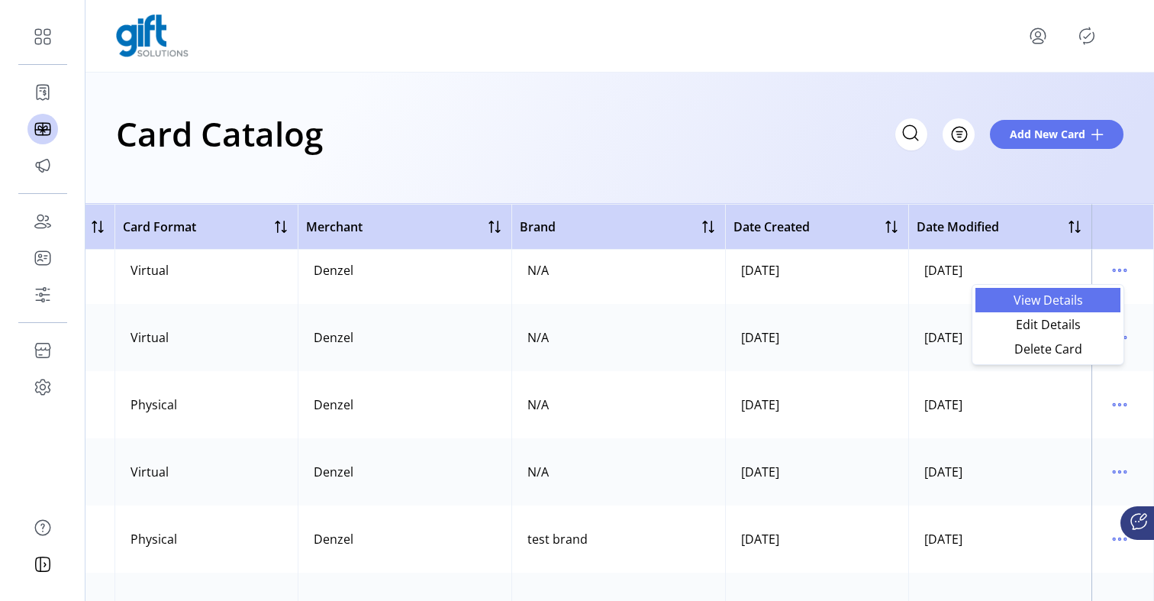 The width and height of the screenshot is (1154, 601). I want to click on button: Publisher Panel, so click(1087, 36).